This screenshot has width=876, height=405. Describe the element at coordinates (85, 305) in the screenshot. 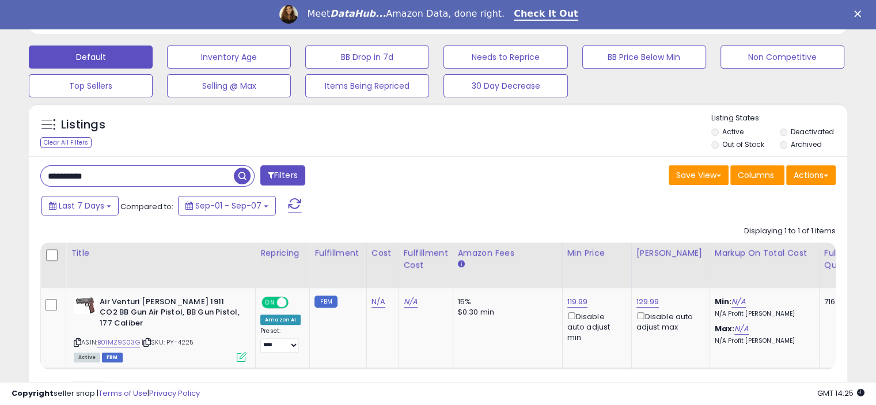

I see `img: 41G8UiRd1zL._SL40_.jpg` at that location.